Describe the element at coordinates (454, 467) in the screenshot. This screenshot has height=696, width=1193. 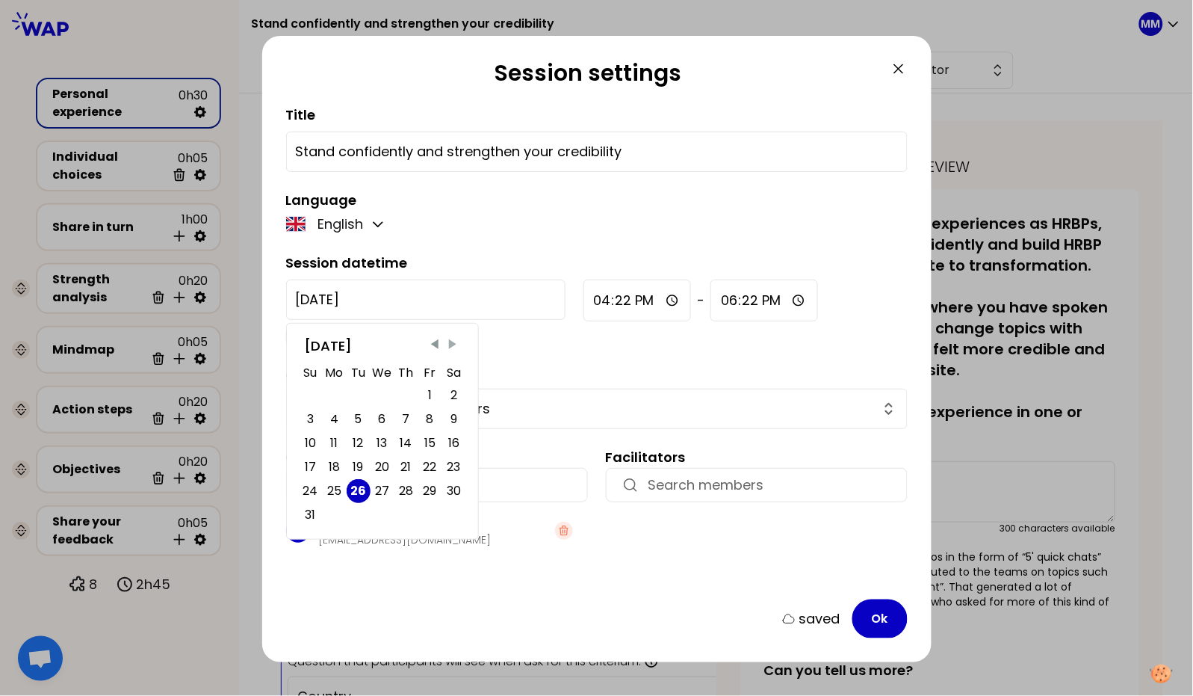
I see `div: Sat Aug 23 2025` at that location.